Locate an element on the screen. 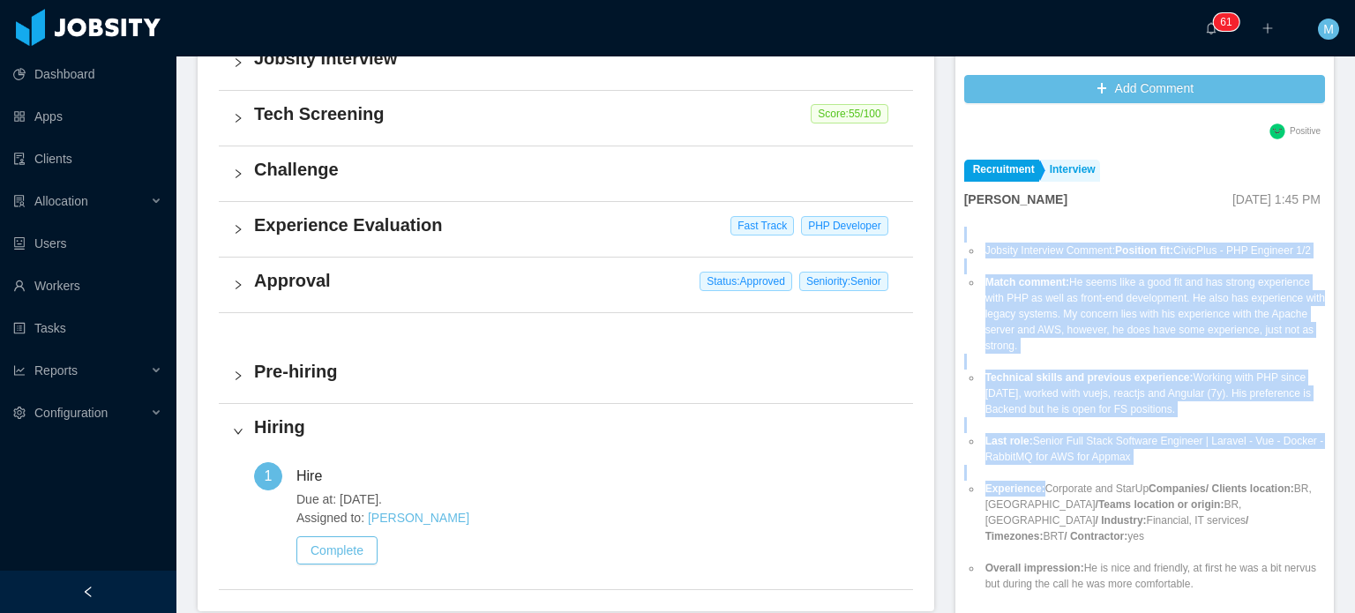  a: Complete is located at coordinates (337, 551).